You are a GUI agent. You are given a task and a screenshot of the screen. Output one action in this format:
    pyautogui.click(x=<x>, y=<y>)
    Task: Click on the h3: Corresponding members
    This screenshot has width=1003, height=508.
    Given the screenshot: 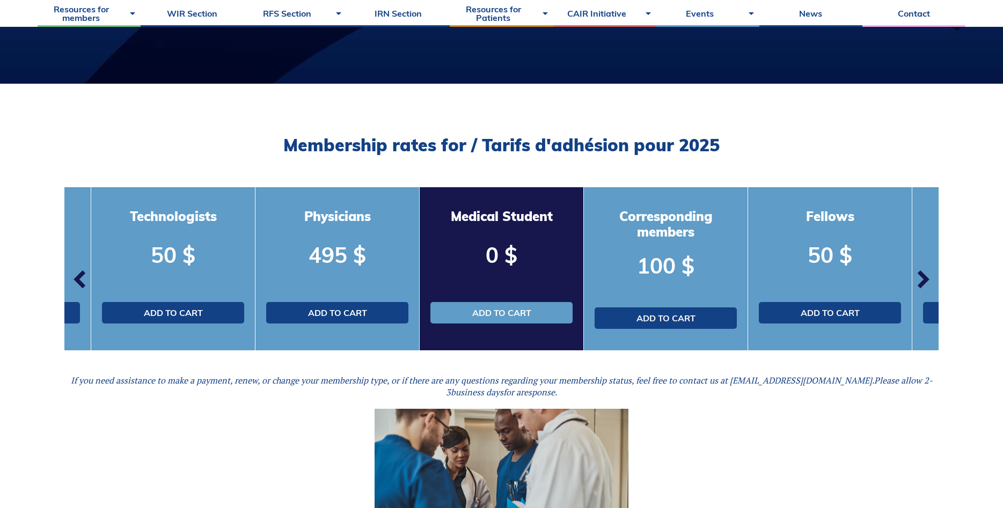 What is the action you would take?
    pyautogui.click(x=666, y=224)
    